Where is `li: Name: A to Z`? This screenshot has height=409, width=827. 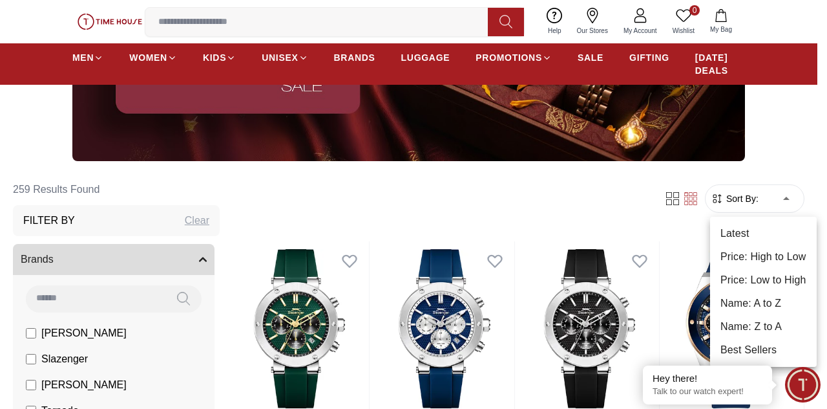
li: Name: A to Z is located at coordinates (763, 303).